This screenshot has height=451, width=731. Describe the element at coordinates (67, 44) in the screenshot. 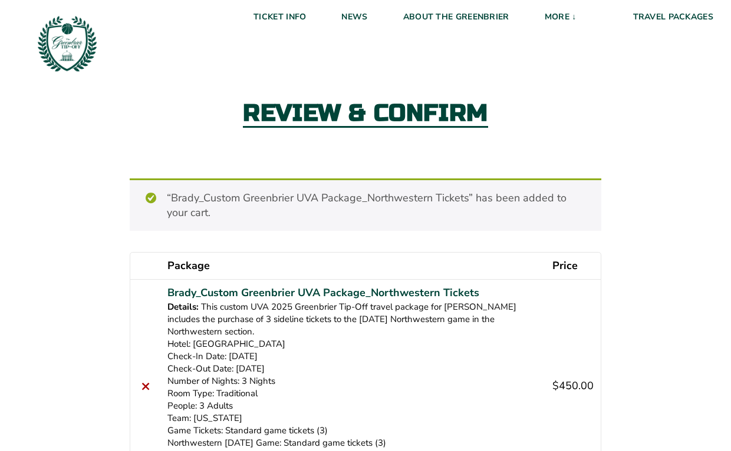

I see `img: Greenbrier Tip-Off` at that location.